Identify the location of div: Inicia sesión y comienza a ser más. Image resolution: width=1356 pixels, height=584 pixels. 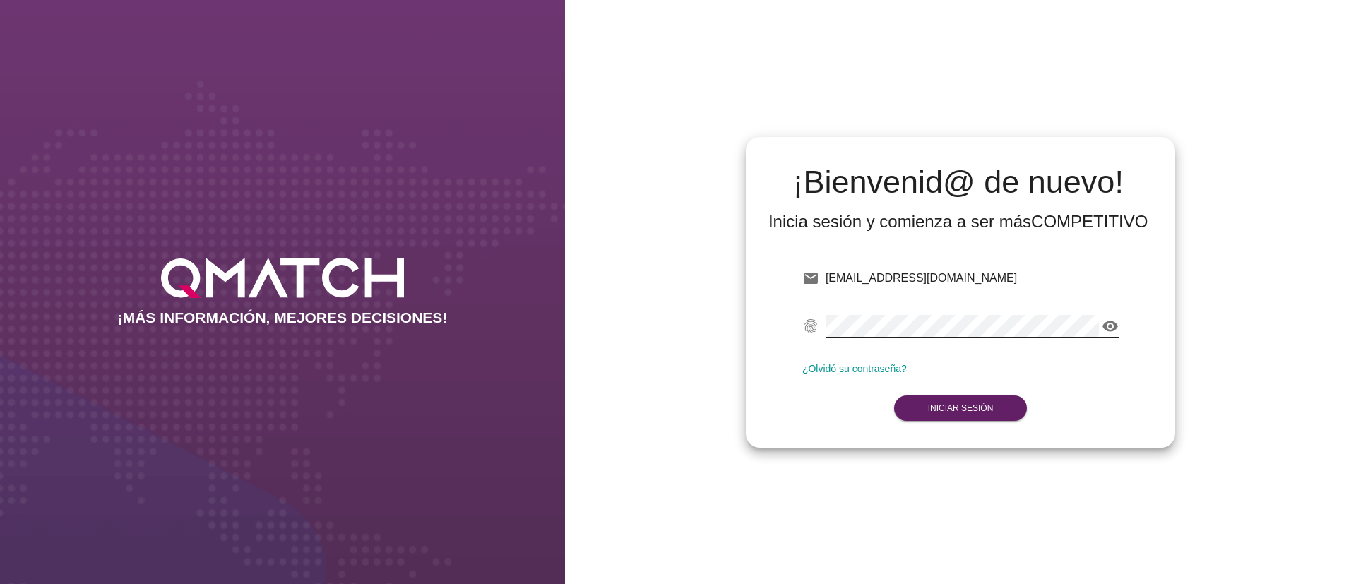
(958, 222).